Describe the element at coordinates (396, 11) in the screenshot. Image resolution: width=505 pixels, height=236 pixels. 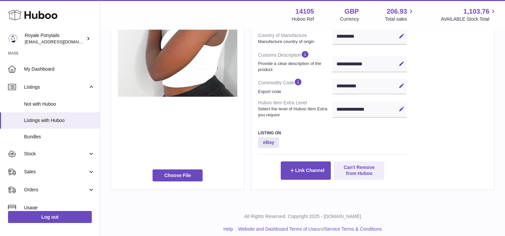
I see `span: 206.93` at that location.